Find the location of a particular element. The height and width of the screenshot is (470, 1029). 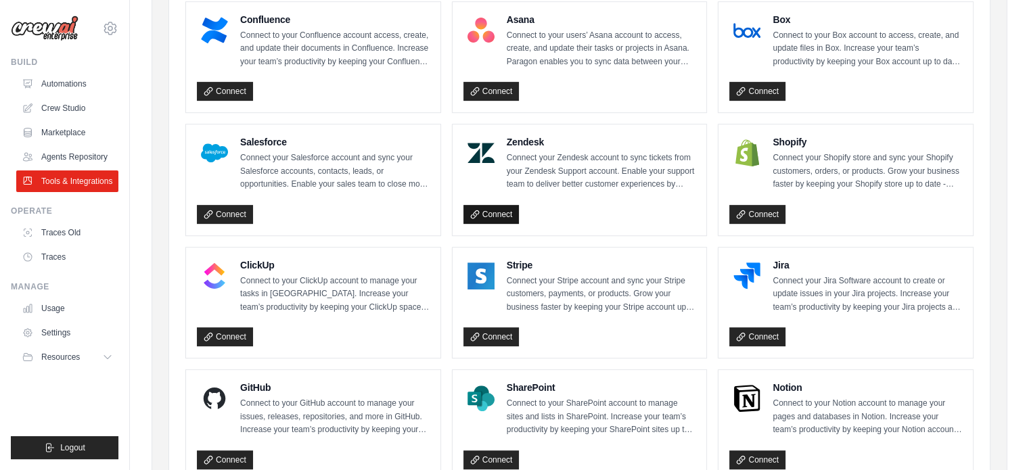

h4: Zendesk is located at coordinates (601, 142).